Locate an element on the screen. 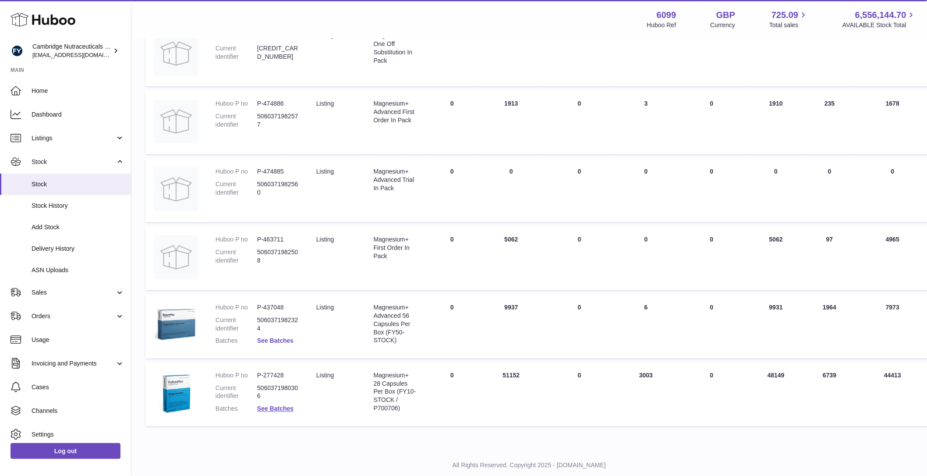  td: 48149 is located at coordinates (776, 395).